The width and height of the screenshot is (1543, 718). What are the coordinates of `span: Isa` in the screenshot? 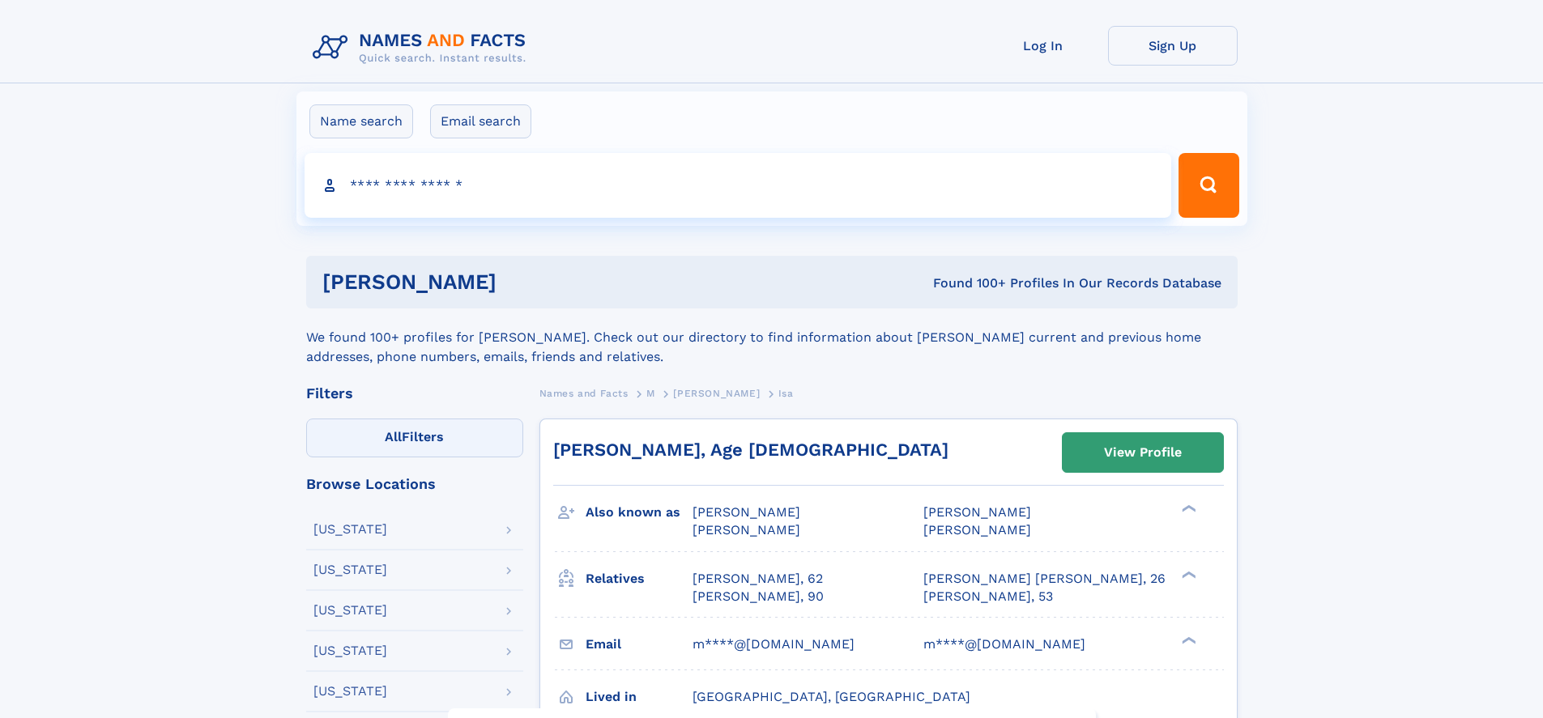 It's located at (786, 394).